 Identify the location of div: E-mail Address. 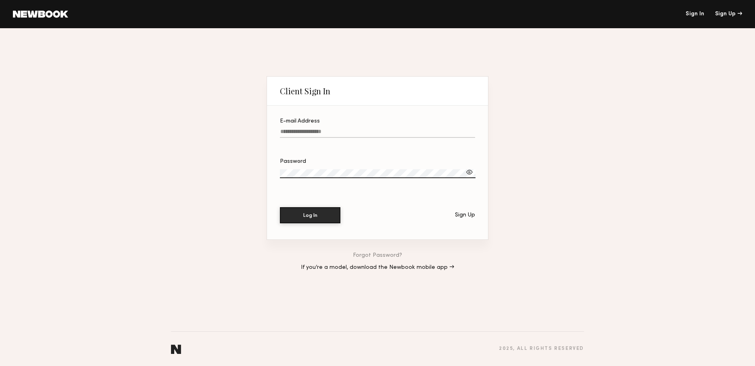
(377, 121).